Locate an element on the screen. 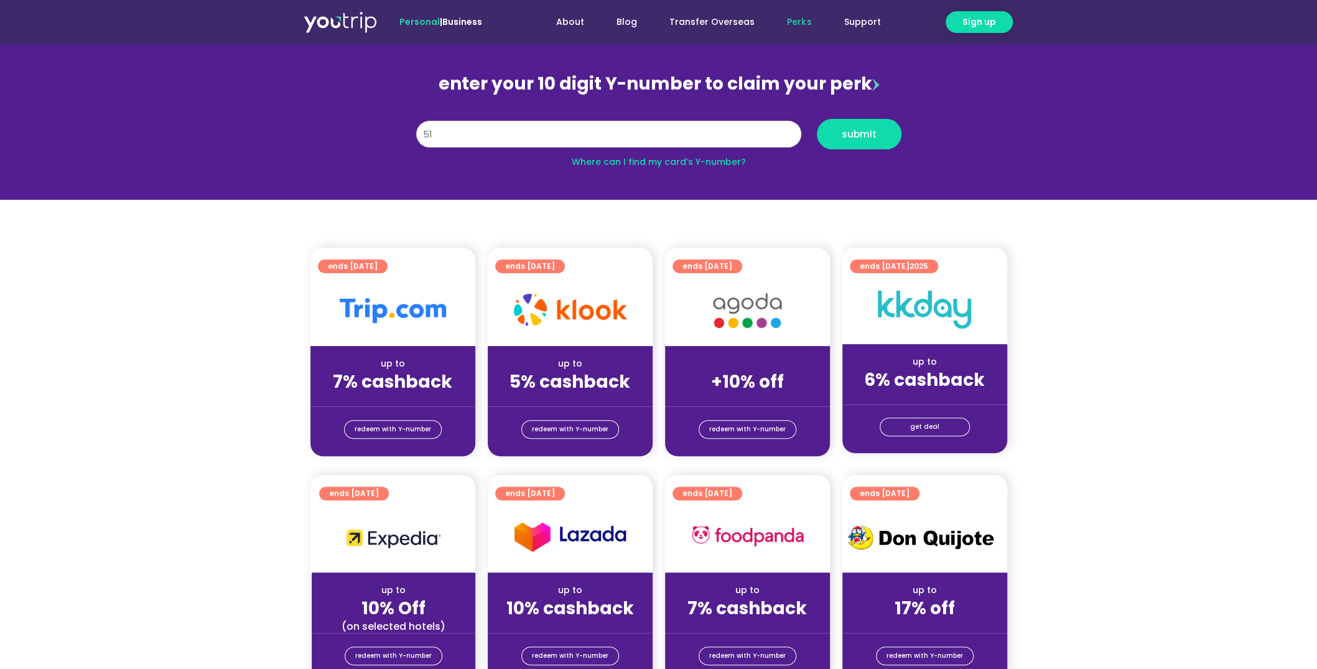 This screenshot has width=1317, height=669. nav: Menu is located at coordinates (706, 22).